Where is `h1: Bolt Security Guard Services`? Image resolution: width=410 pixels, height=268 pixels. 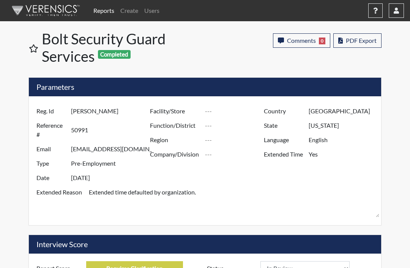 h1: Bolt Security Guard Services is located at coordinates (124, 48).